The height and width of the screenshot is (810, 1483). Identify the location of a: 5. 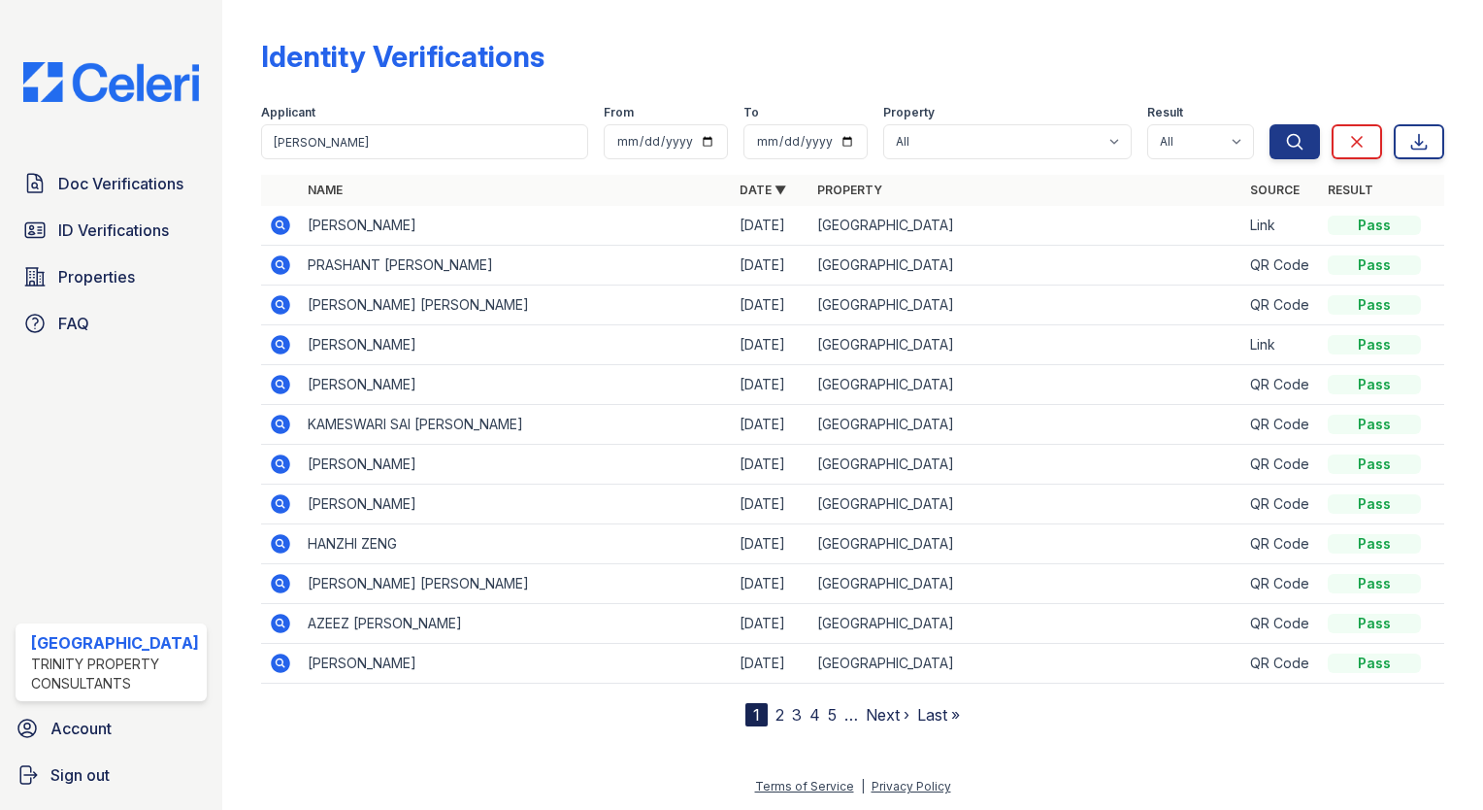
(832, 714).